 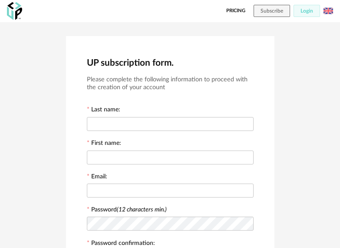 What do you see at coordinates (14, 11) in the screenshot?
I see `img: OXP` at bounding box center [14, 11].